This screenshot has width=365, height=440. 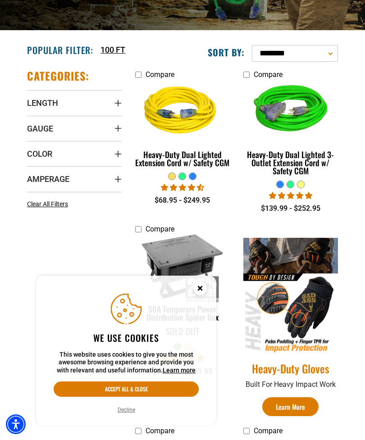 What do you see at coordinates (226, 52) in the screenshot?
I see `label: Sort by:` at bounding box center [226, 52].